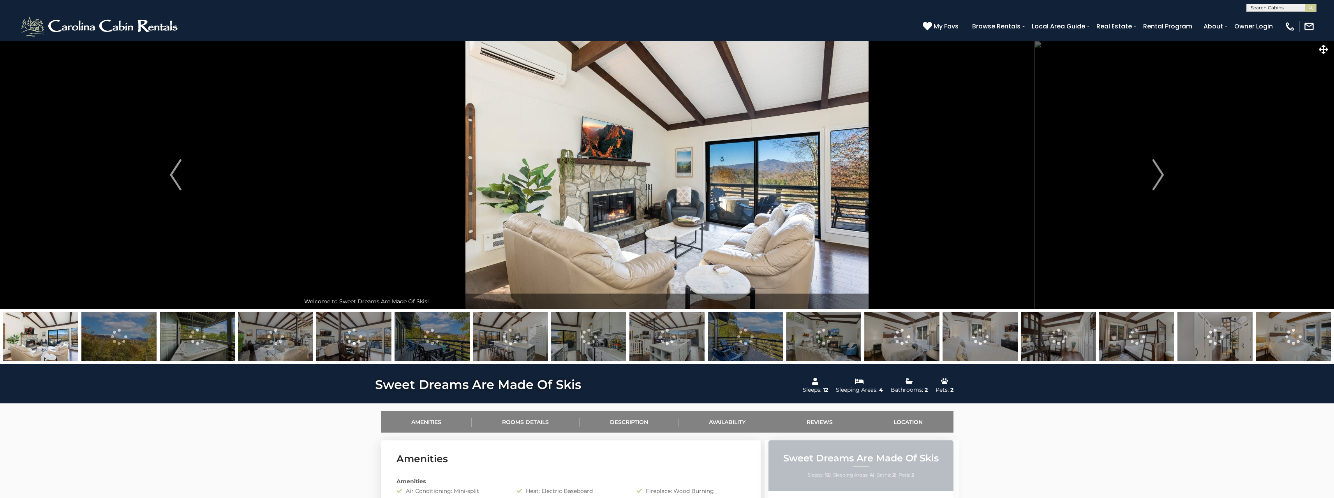 Image resolution: width=1334 pixels, height=498 pixels. I want to click on a: Reviews, so click(820, 422).